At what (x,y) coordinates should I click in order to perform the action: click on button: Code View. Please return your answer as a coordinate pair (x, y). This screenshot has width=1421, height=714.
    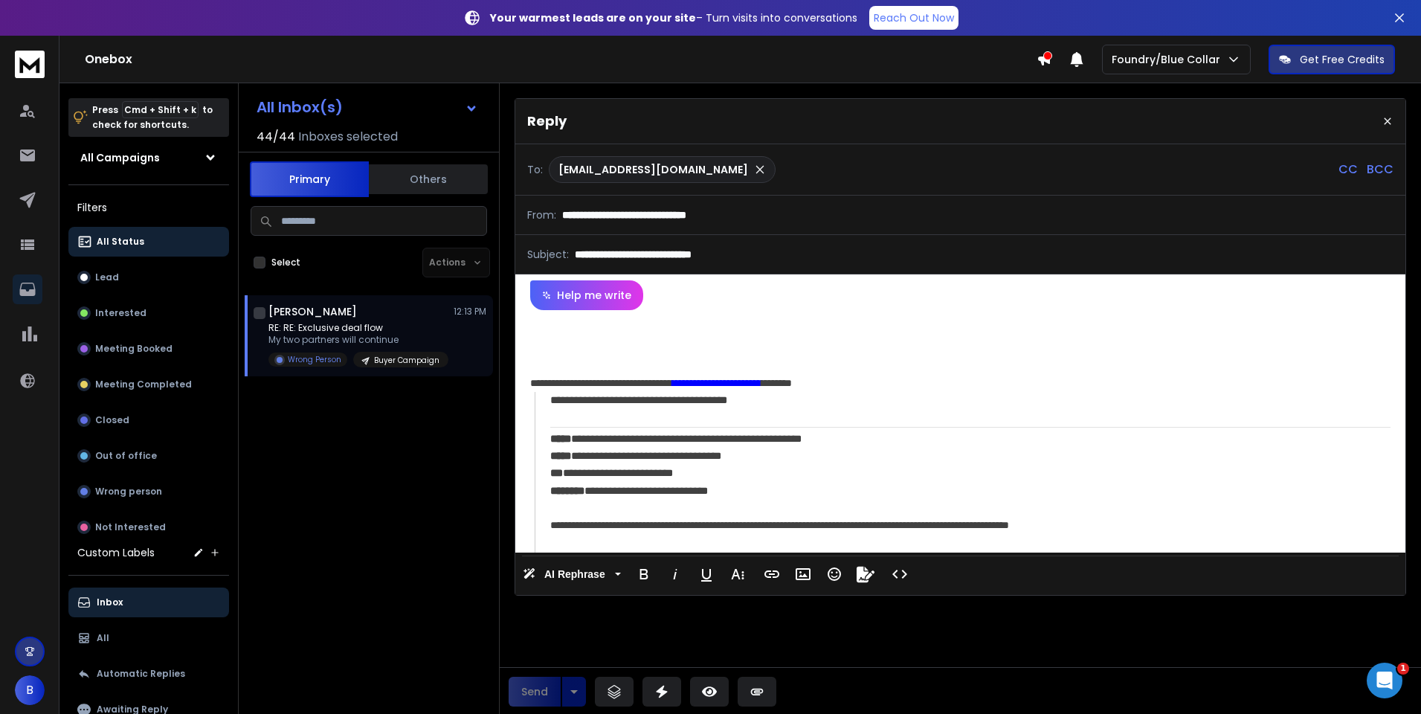
    Looking at the image, I should click on (900, 574).